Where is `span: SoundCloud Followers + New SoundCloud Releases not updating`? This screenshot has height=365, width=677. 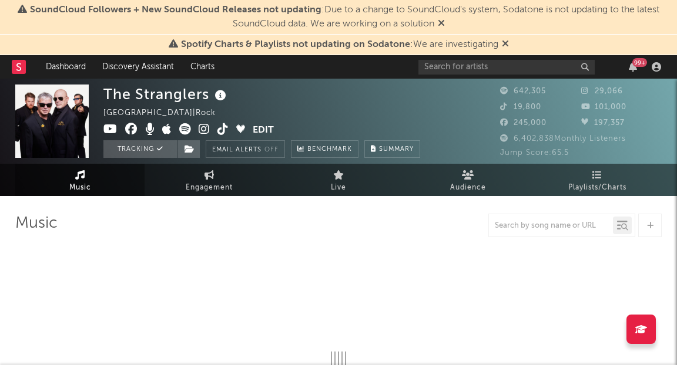
span: SoundCloud Followers + New SoundCloud Releases not updating is located at coordinates (176, 10).